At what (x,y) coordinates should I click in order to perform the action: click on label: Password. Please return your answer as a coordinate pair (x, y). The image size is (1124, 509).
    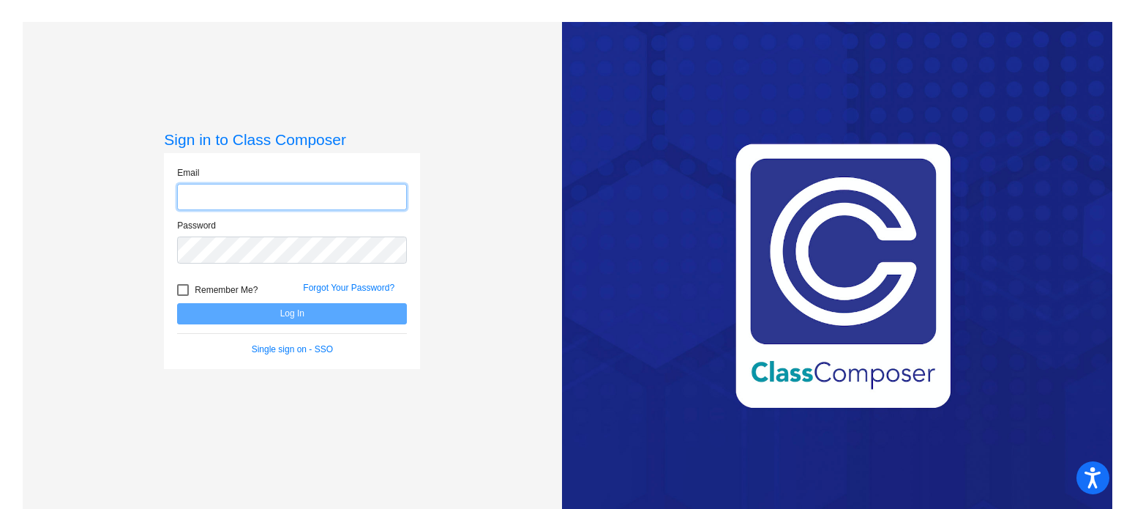
    Looking at the image, I should click on (196, 225).